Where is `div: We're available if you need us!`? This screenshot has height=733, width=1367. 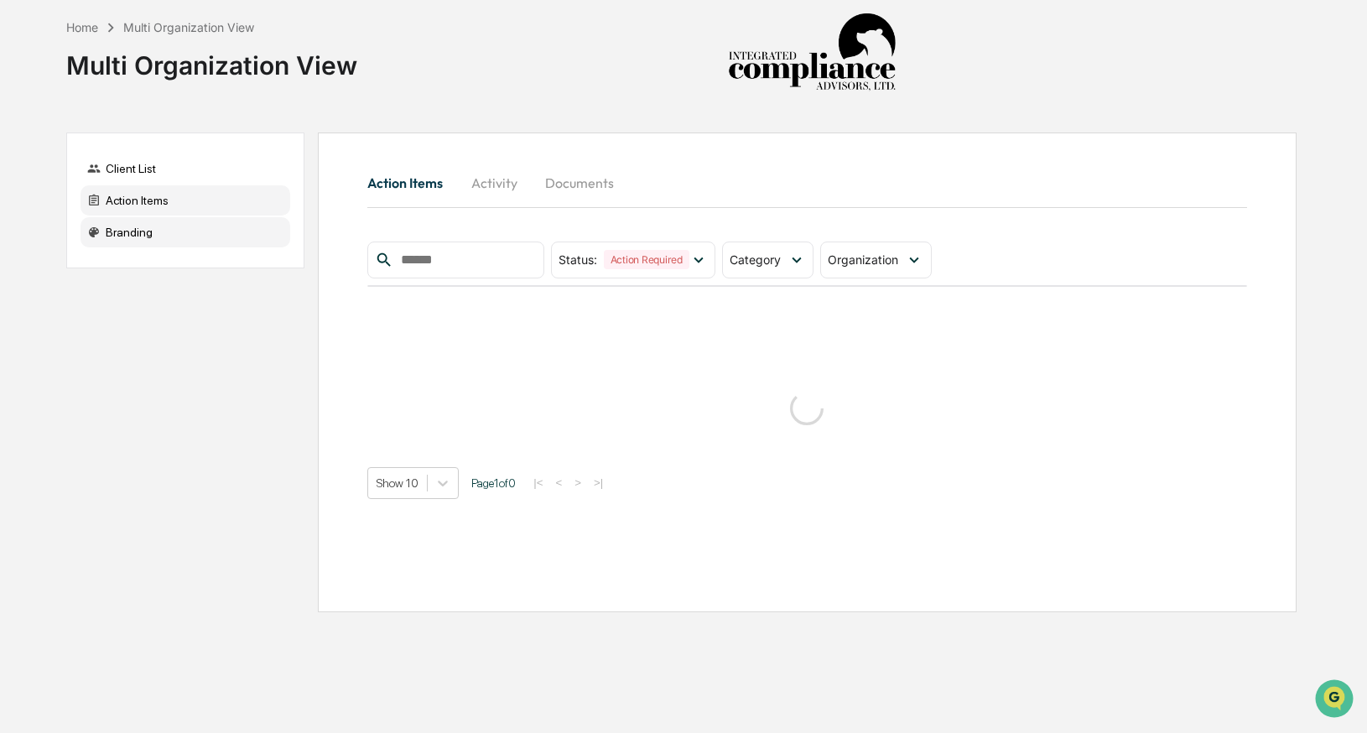
div: We're available if you need us! is located at coordinates (134, 152).